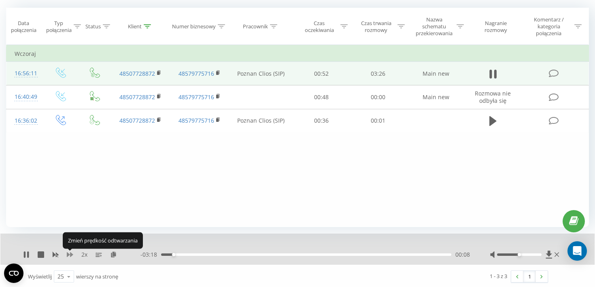 Image resolution: width=595 pixels, height=287 pixels. Describe the element at coordinates (23, 27) in the screenshot. I see `div: Data połączenia` at that location.